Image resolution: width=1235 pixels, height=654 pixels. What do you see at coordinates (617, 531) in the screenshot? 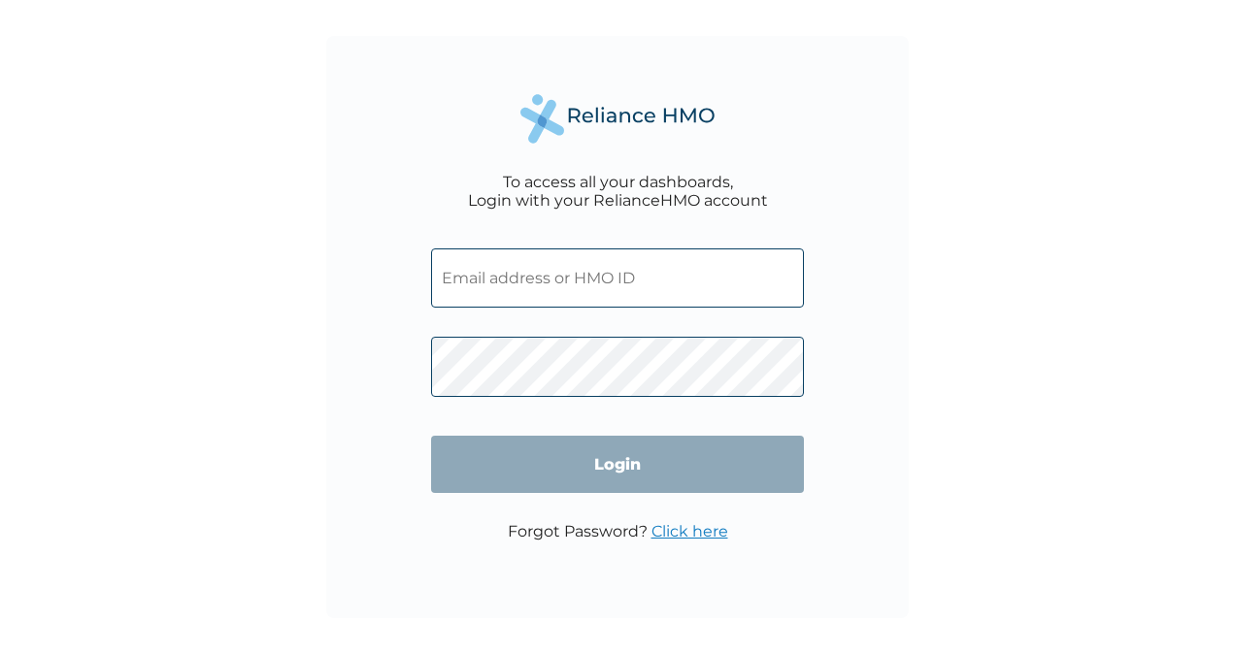
I see `p: Forgot Password?` at bounding box center [617, 531].